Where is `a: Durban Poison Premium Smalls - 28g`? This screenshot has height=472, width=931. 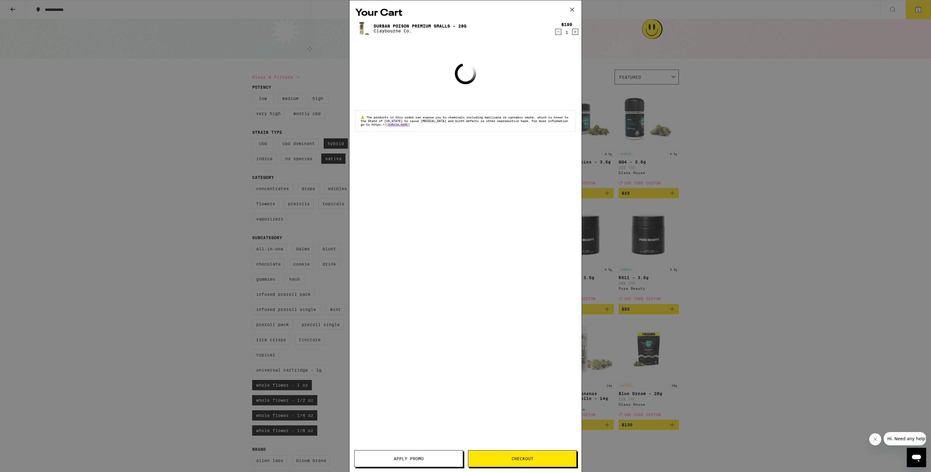
a: Durban Poison Premium Smalls - 28g is located at coordinates (420, 26).